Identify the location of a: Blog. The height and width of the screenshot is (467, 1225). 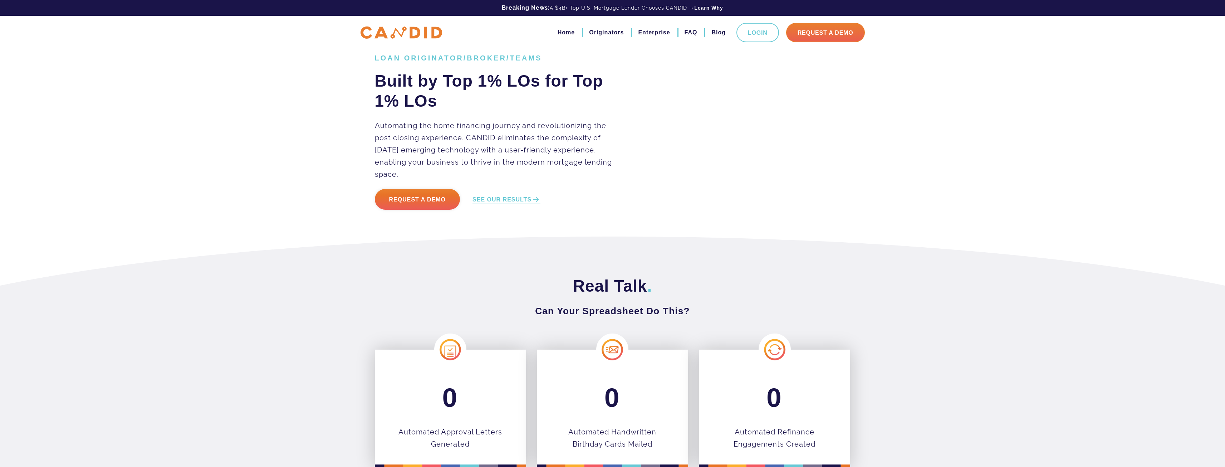
(718, 33).